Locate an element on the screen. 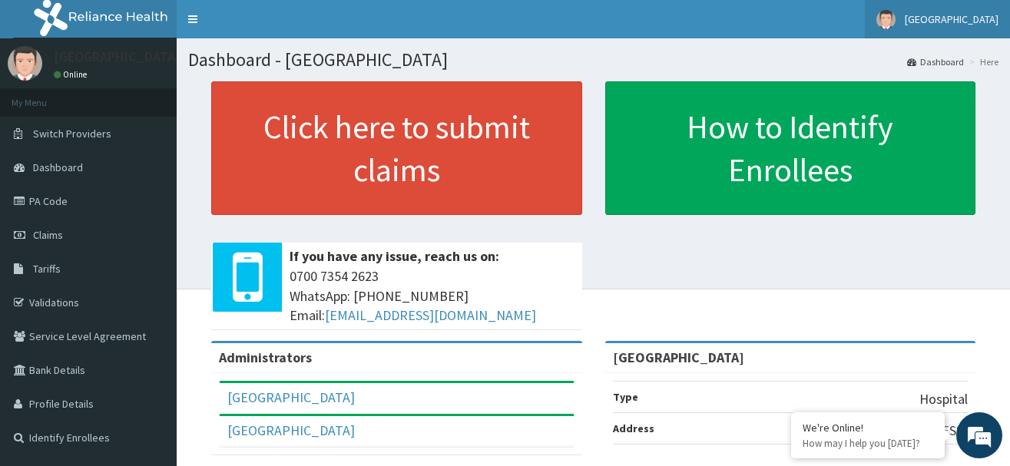 This screenshot has height=466, width=1010. a: Dashboard is located at coordinates (935, 61).